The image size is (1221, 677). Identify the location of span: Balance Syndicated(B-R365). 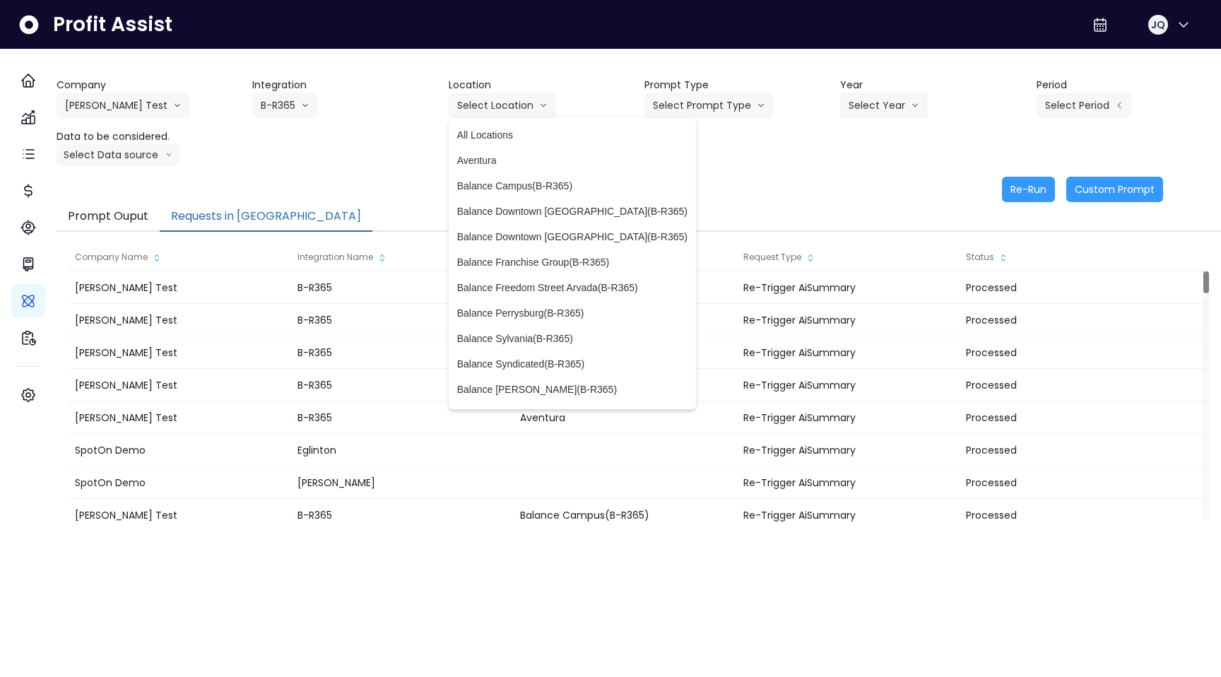
(572, 364).